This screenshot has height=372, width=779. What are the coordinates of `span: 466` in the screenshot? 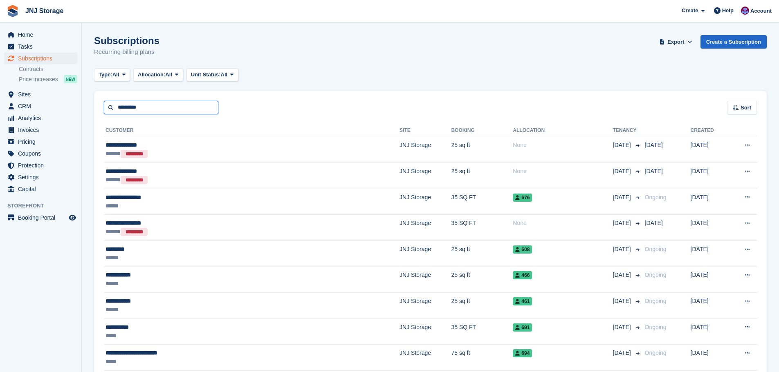 It's located at (522, 275).